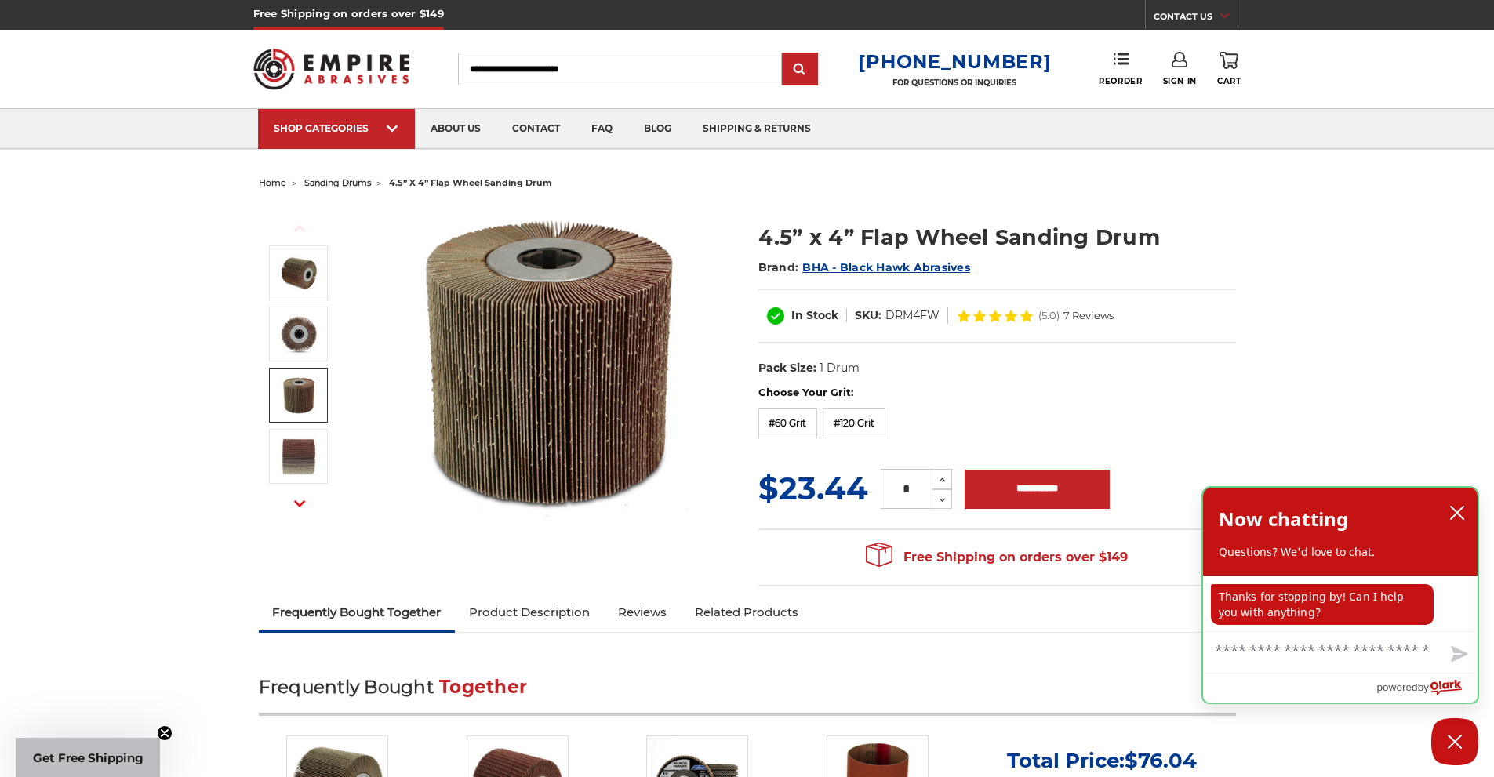 Image resolution: width=1494 pixels, height=777 pixels. Describe the element at coordinates (1120, 68) in the screenshot. I see `a: Reorder` at that location.